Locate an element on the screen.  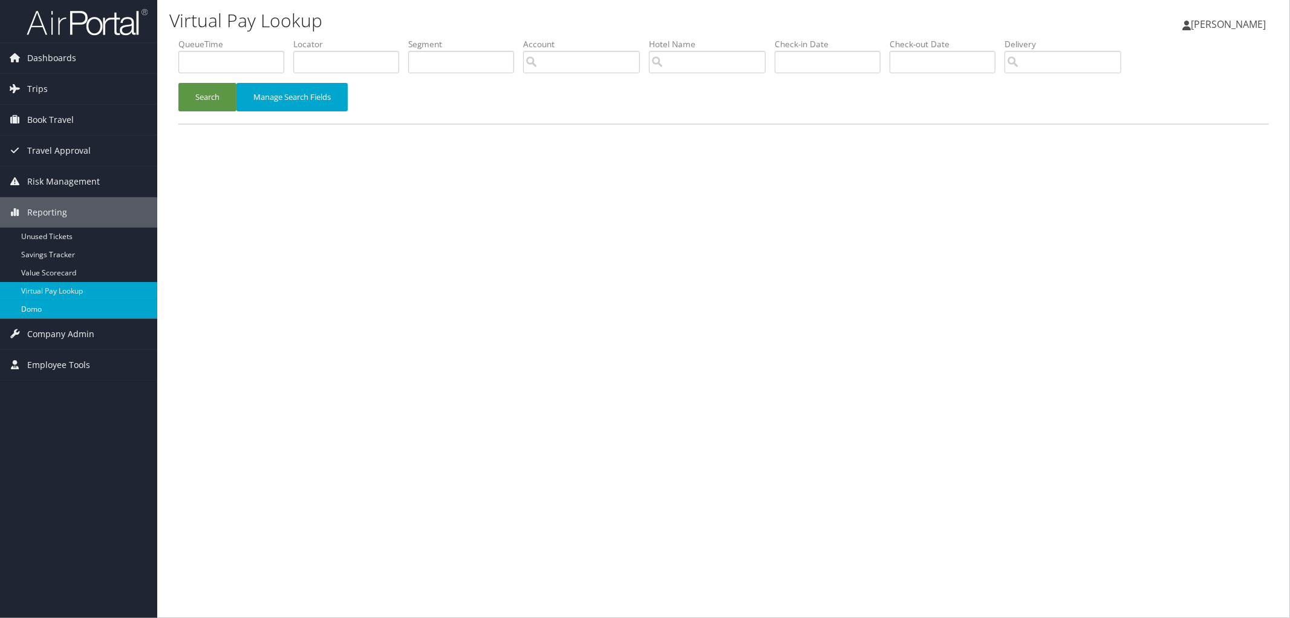
span: Travel Approval is located at coordinates (59, 151).